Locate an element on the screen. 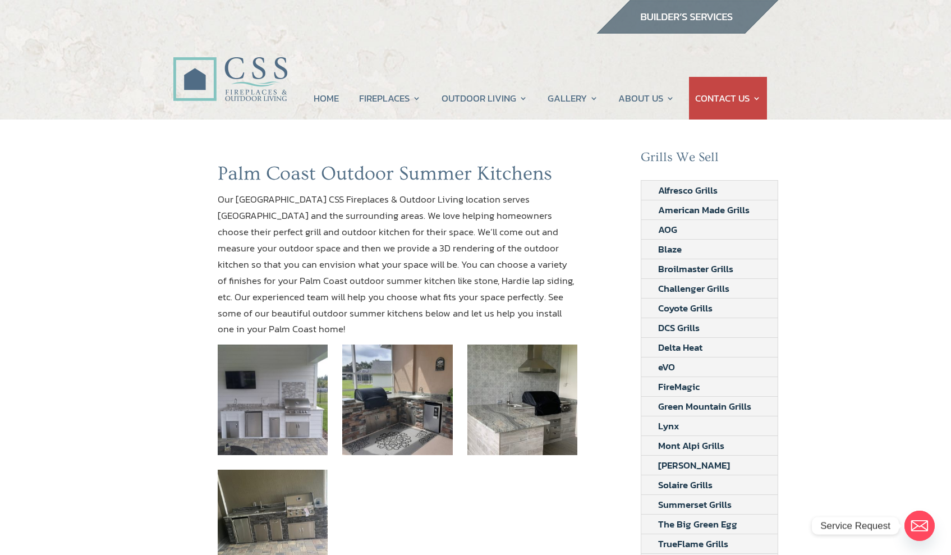 Image resolution: width=951 pixels, height=555 pixels. a: Green Mountain Grills is located at coordinates (705, 406).